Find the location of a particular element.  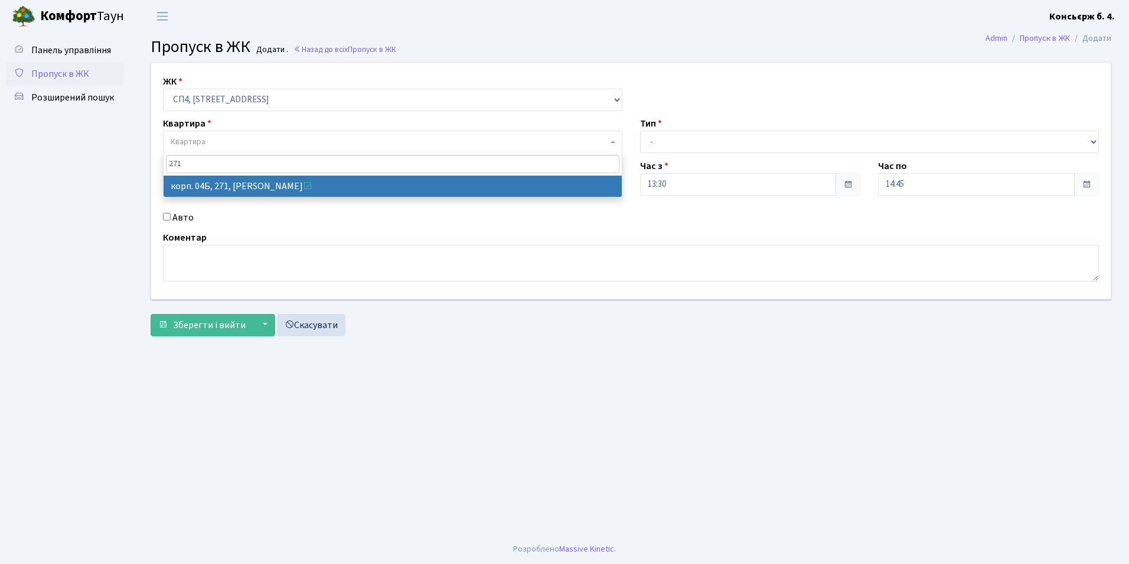

button: Переключити навігацію is located at coordinates (162, 16).